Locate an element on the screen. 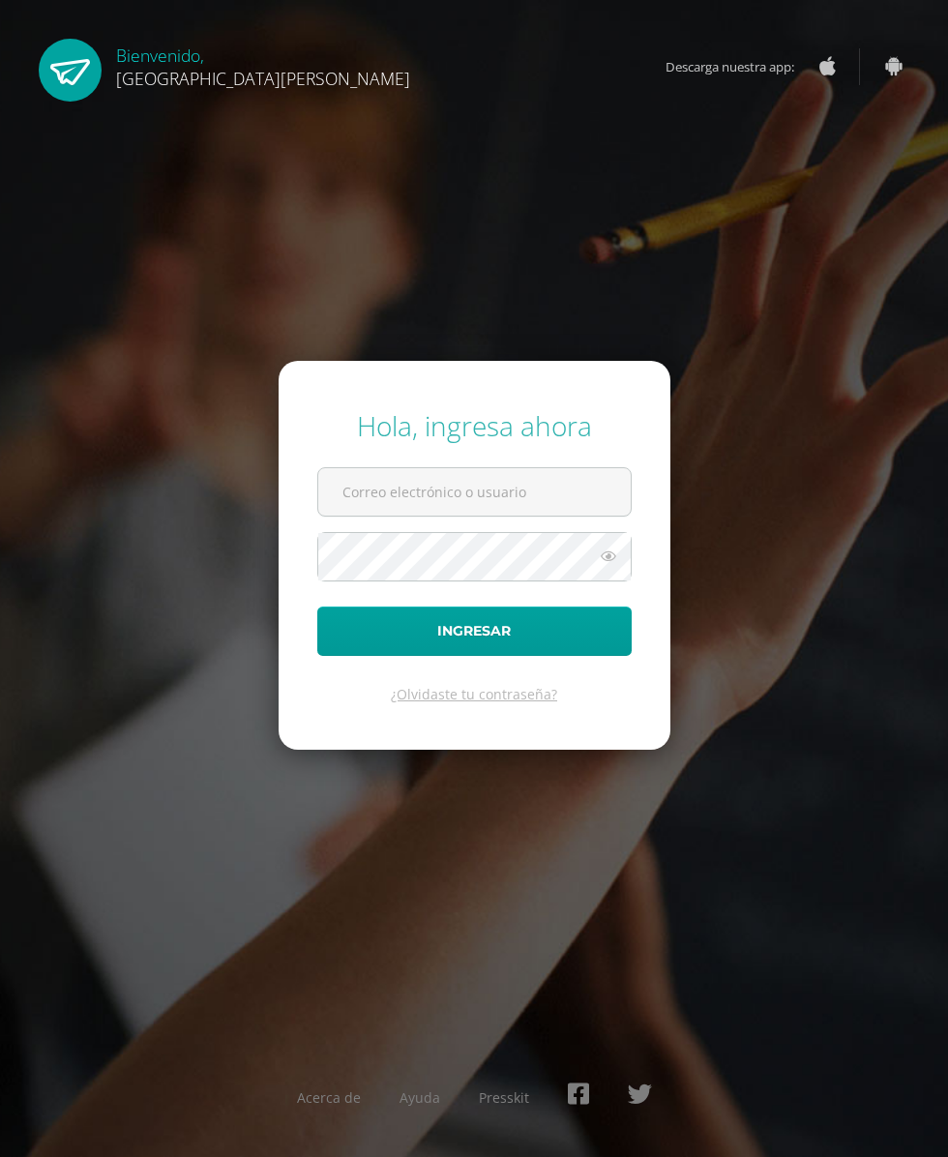 This screenshot has width=948, height=1157. button: Ingresar is located at coordinates (474, 631).